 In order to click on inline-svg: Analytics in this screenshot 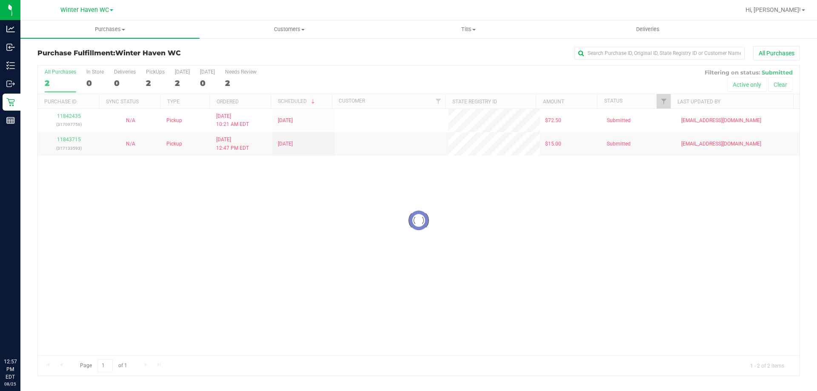, I will do `click(11, 29)`.